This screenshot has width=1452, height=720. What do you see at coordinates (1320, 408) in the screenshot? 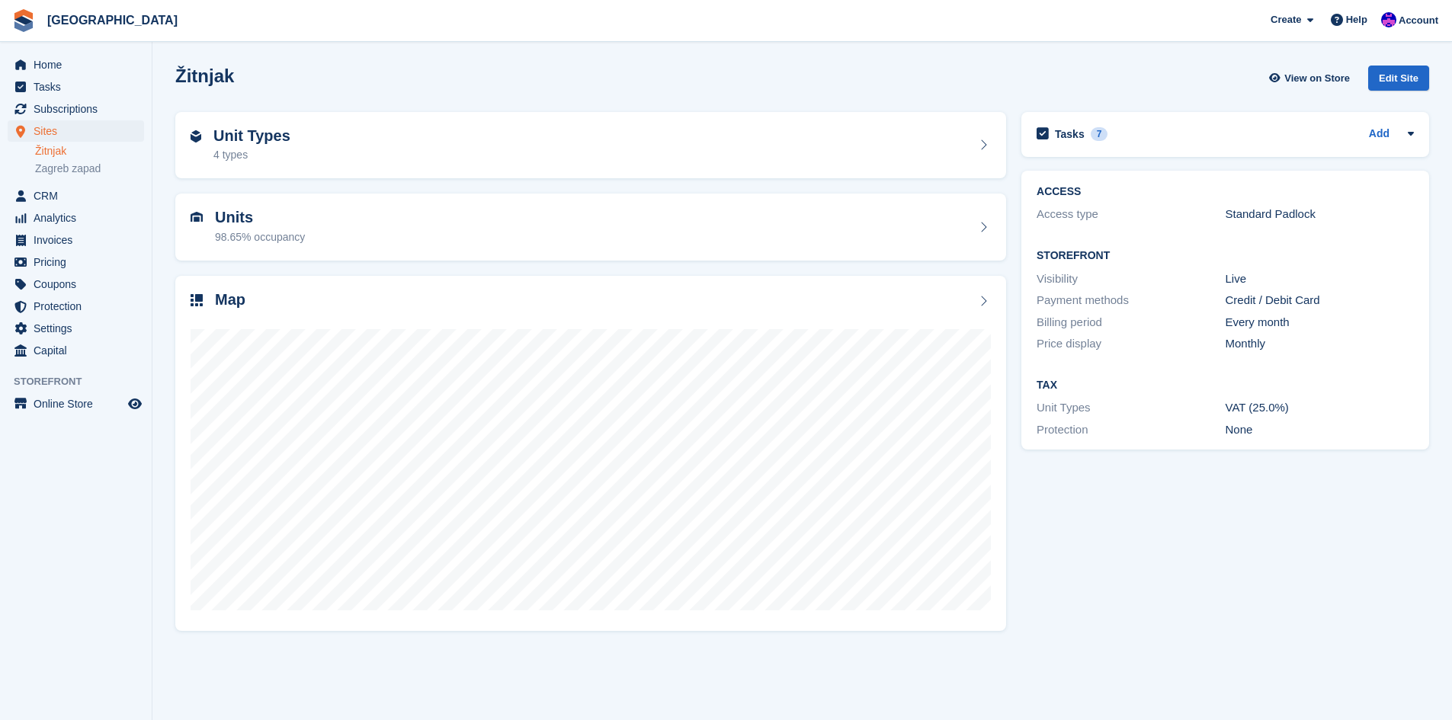
I see `div: VAT (25.0%)` at bounding box center [1320, 408].